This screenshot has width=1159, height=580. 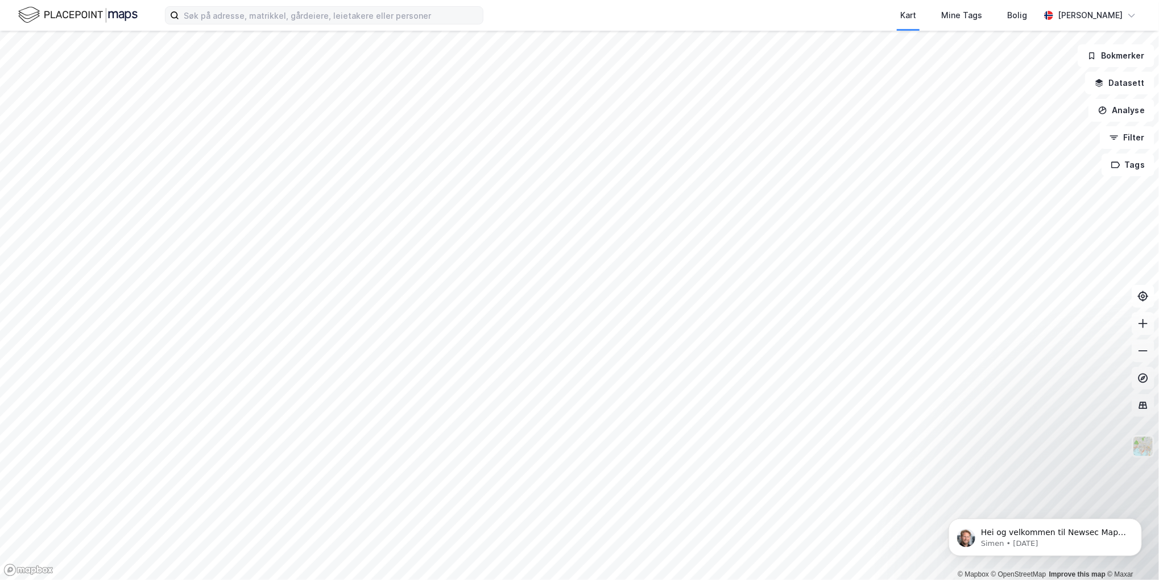 What do you see at coordinates (35, 43) in the screenshot?
I see `img: Profile image for Simen` at bounding box center [35, 43].